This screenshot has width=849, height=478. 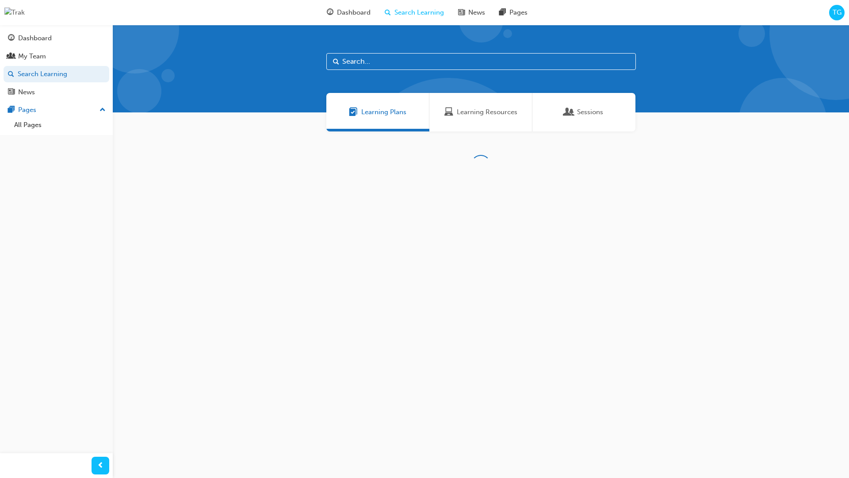 I want to click on a: Learning ResourcesLearning Resources, so click(x=481, y=112).